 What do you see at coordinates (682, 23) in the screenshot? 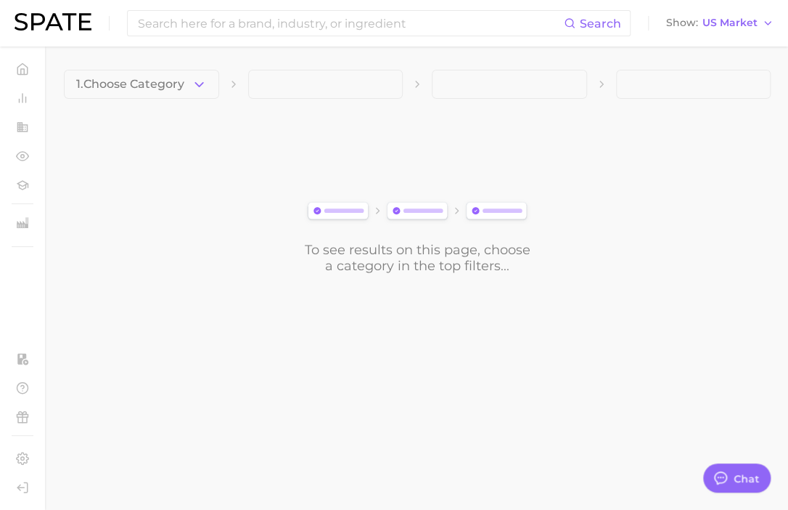
I see `span: Show` at bounding box center [682, 23].